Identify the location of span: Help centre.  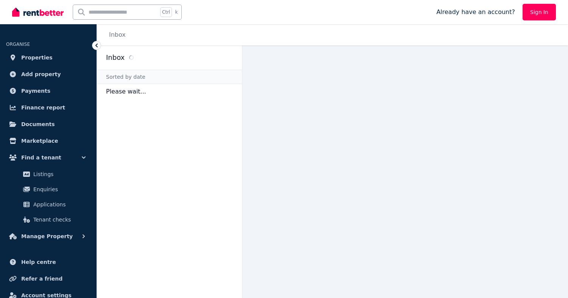
(39, 262).